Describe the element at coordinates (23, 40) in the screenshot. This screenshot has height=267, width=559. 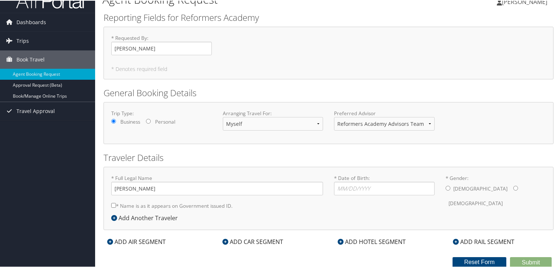
I see `span: Trips` at that location.